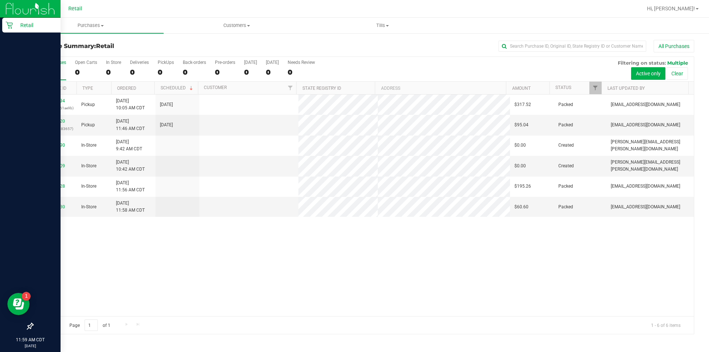 The image size is (709, 352). I want to click on a: State Registry ID, so click(321, 88).